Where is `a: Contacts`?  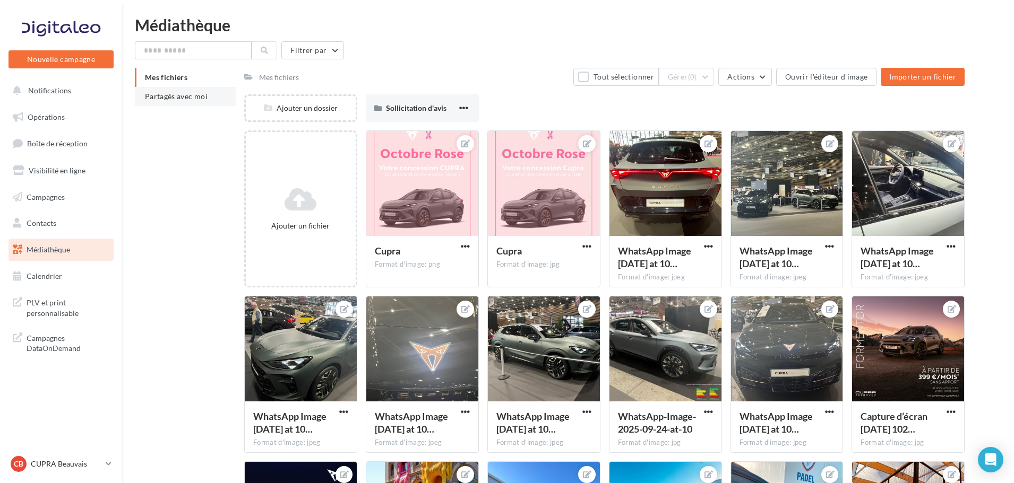 a: Contacts is located at coordinates (61, 223).